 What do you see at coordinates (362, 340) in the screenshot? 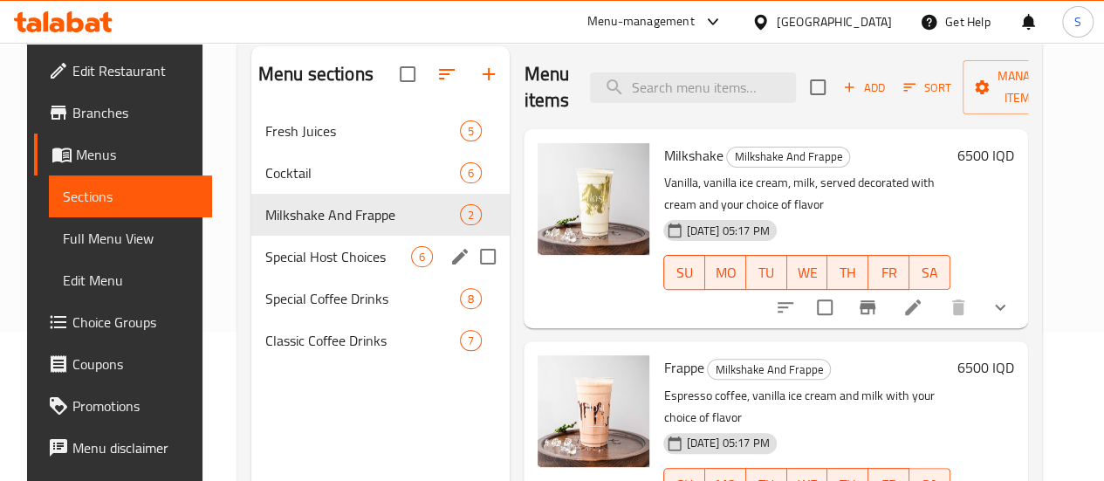
I see `div: Classic Coffee Drinks` at bounding box center [362, 340].